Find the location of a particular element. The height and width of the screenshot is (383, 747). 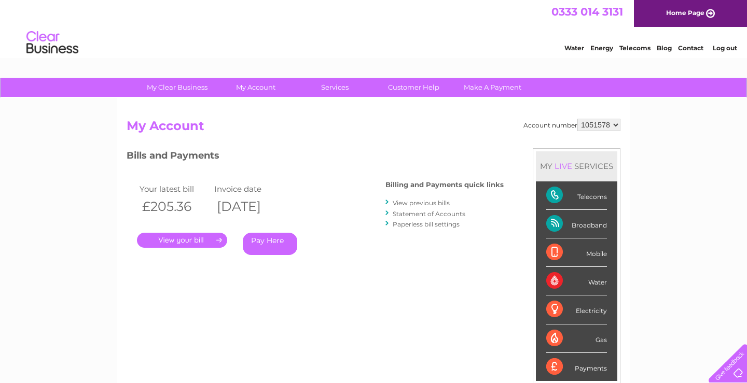

span: 0333 014 3131 is located at coordinates (587, 11).